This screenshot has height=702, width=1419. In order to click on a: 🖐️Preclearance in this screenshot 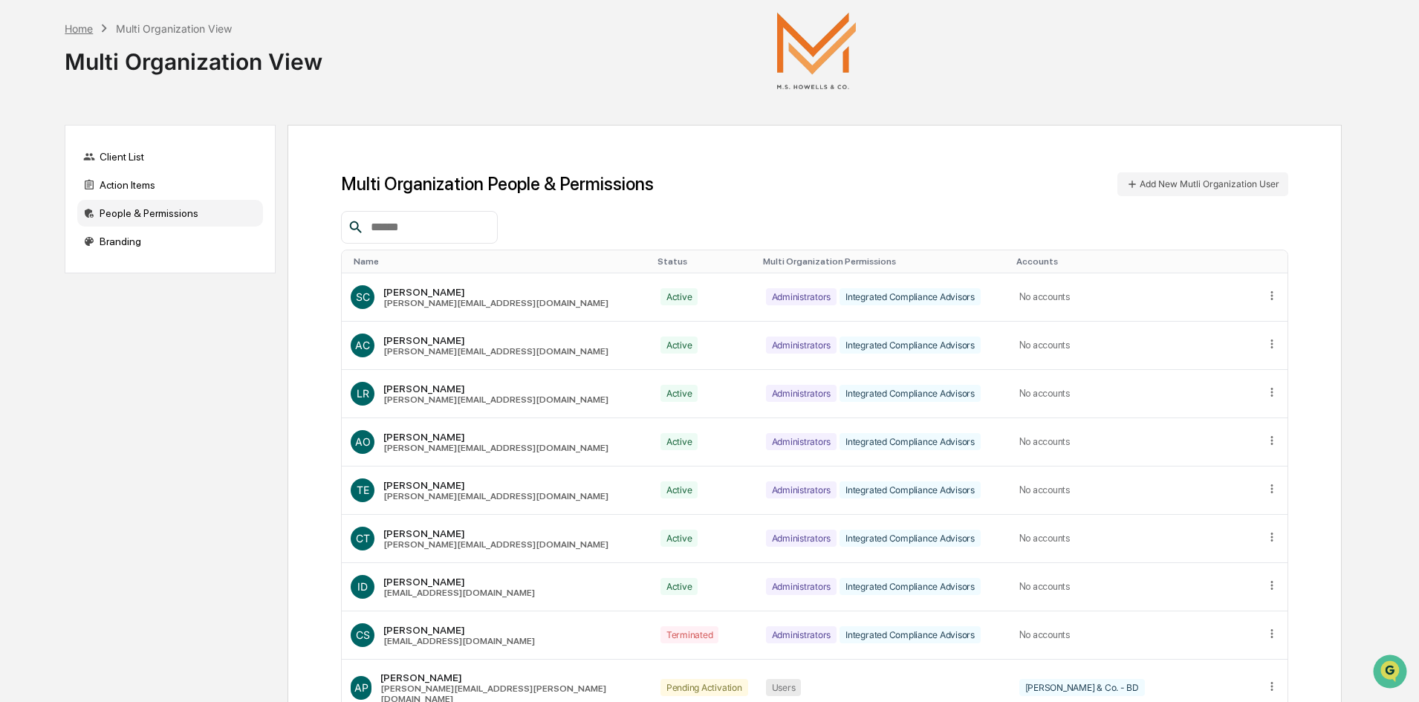, I will do `click(55, 195)`.